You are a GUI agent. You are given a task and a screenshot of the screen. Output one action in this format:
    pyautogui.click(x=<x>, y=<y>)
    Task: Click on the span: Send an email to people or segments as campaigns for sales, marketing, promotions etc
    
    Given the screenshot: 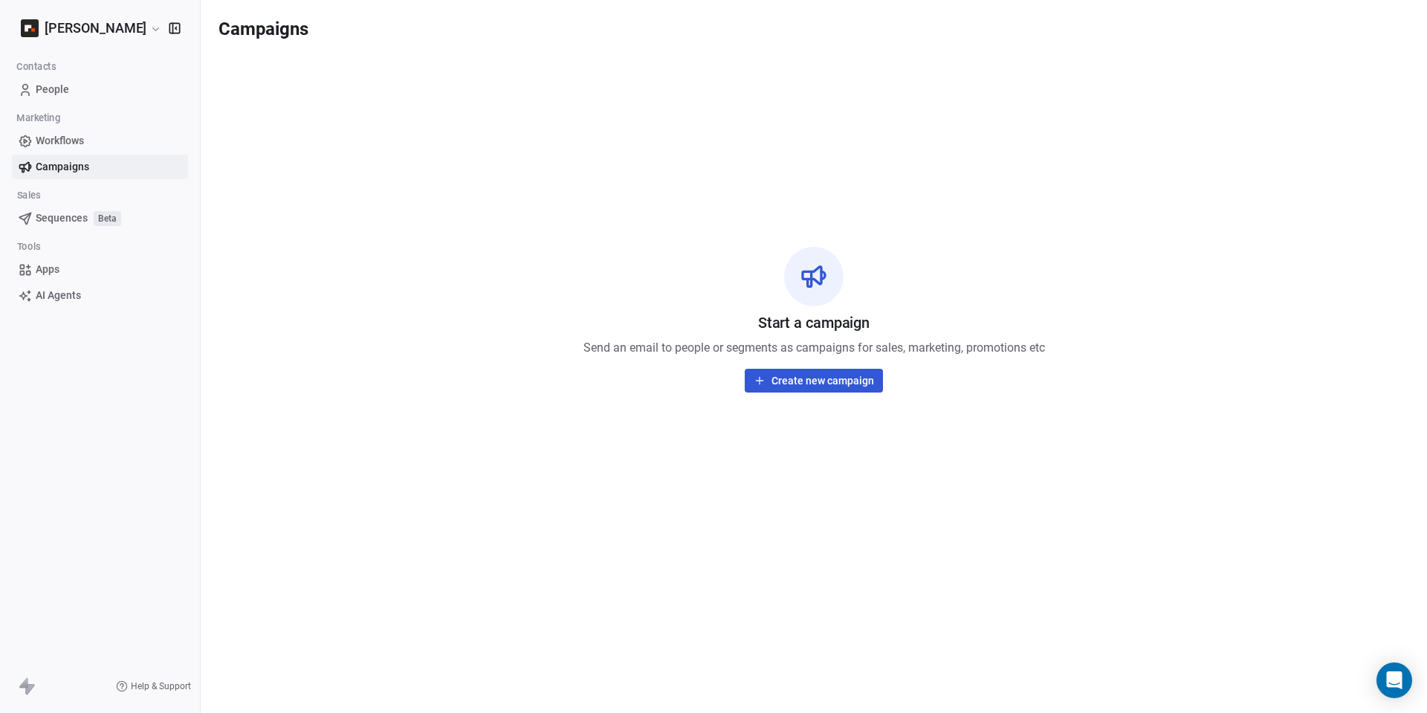 What is the action you would take?
    pyautogui.click(x=814, y=348)
    